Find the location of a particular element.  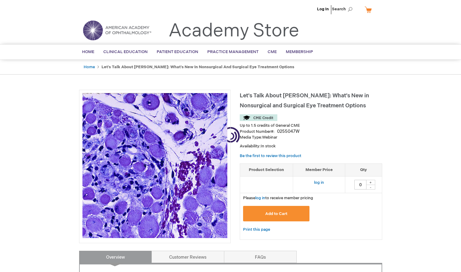

a: Overview is located at coordinates (115, 257).